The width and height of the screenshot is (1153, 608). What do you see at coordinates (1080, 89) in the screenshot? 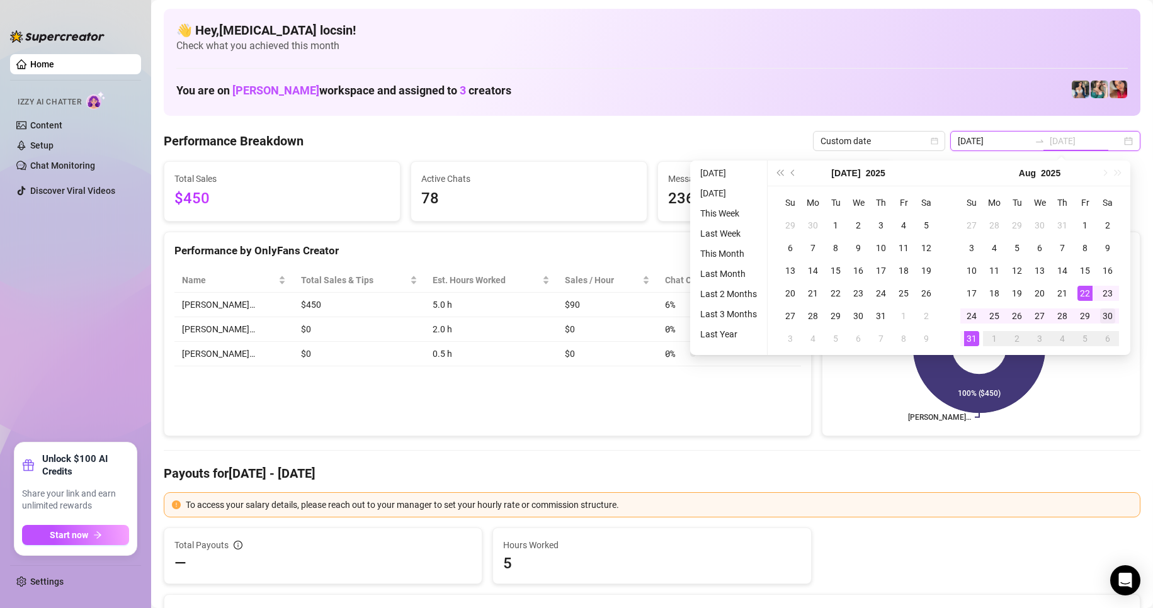
I see `img: Katy` at bounding box center [1080, 89].